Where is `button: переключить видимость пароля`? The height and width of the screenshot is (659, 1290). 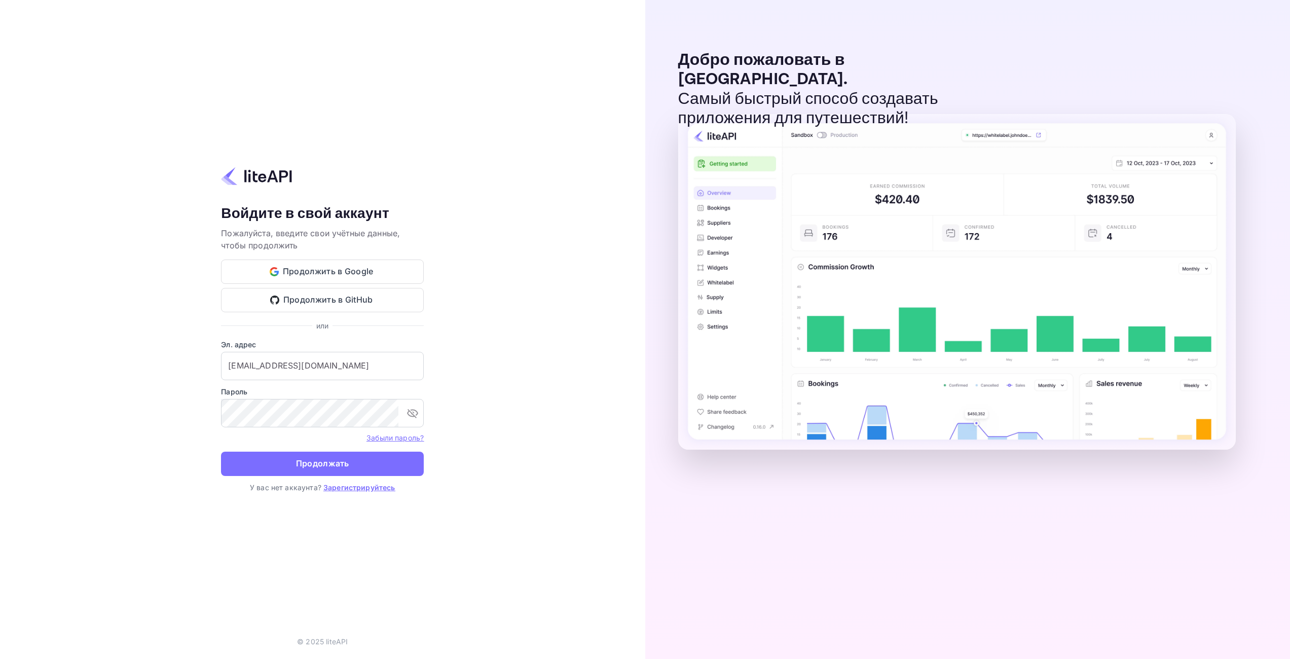
button: переключить видимость пароля is located at coordinates (413, 413).